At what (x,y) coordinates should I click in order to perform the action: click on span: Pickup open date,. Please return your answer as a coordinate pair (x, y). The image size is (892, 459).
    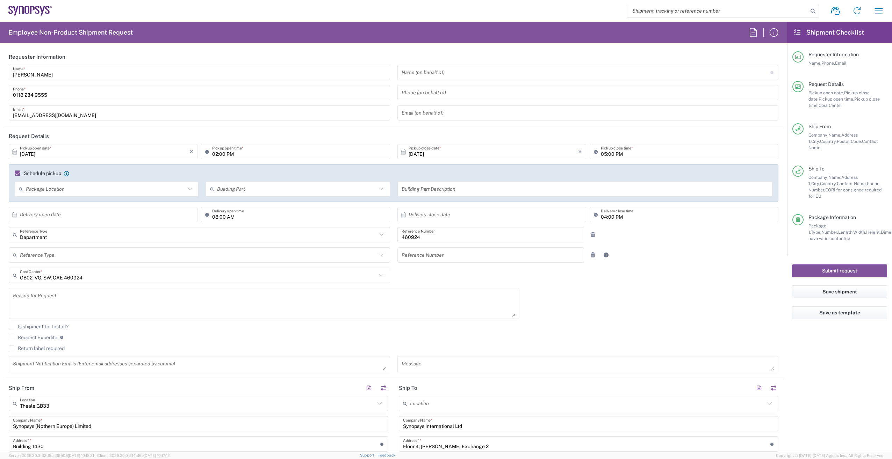
    Looking at the image, I should click on (827, 93).